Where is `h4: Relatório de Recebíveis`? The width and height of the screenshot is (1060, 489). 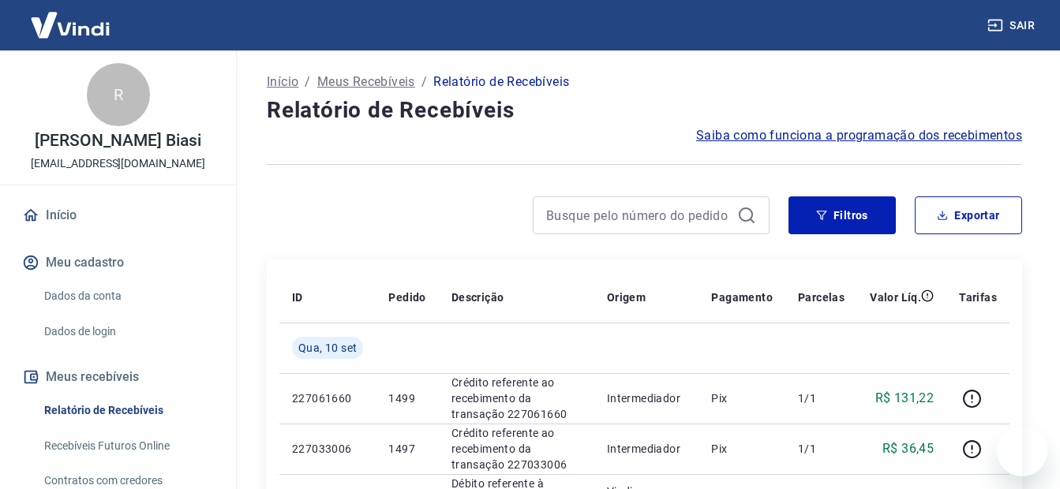 h4: Relatório de Recebíveis is located at coordinates (644, 110).